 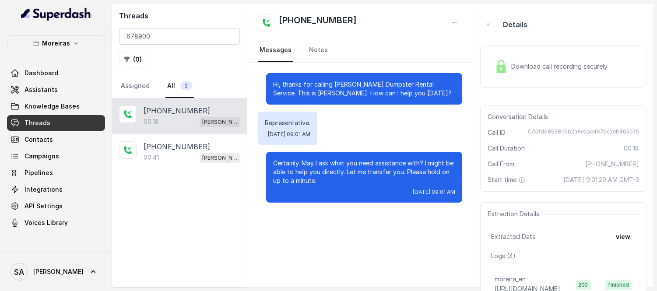 What do you see at coordinates (56, 190) in the screenshot?
I see `a: Integrations` at bounding box center [56, 190].